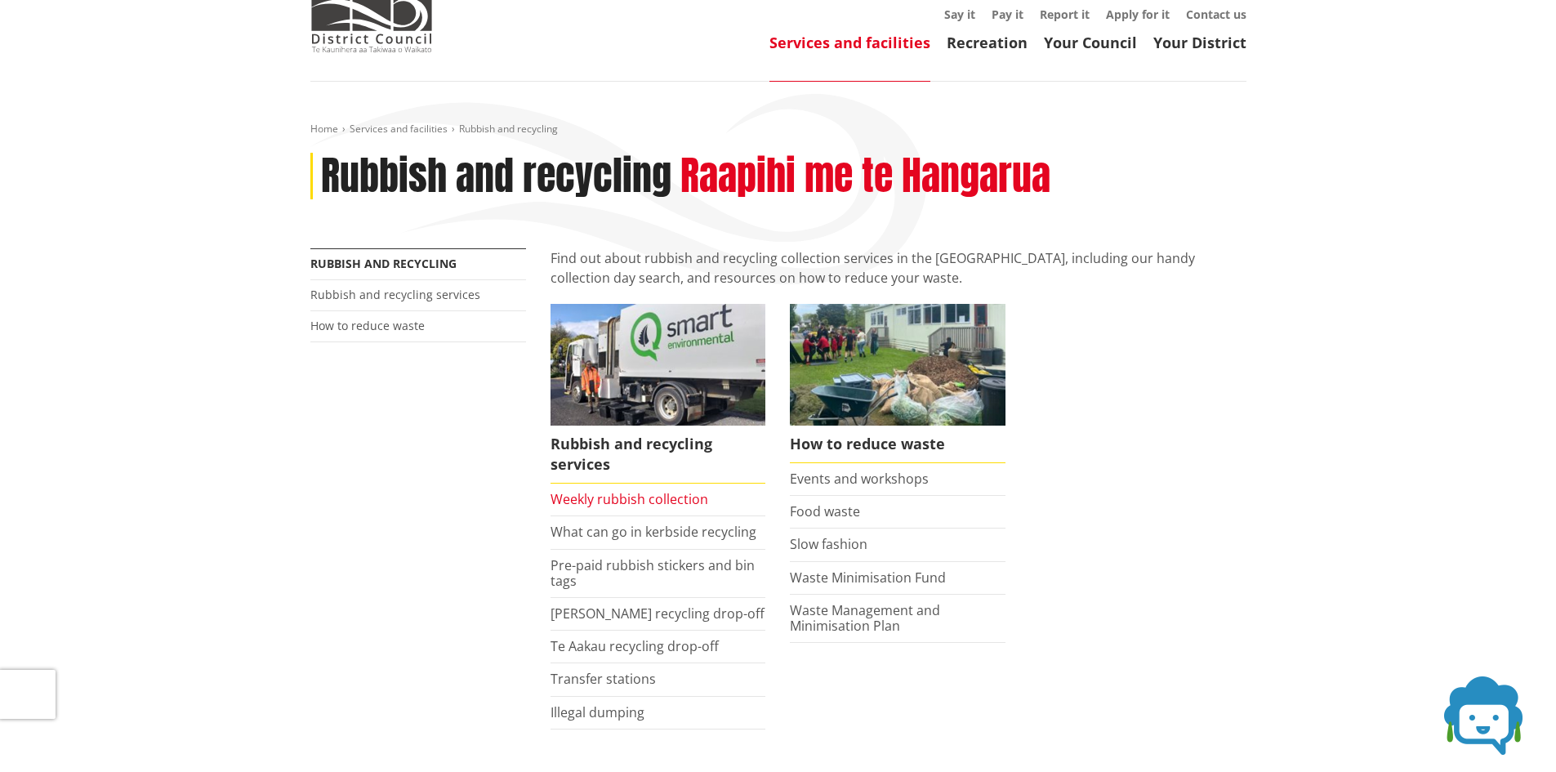 The height and width of the screenshot is (772, 1556). What do you see at coordinates (1007, 14) in the screenshot?
I see `a: Pay it` at bounding box center [1007, 14].